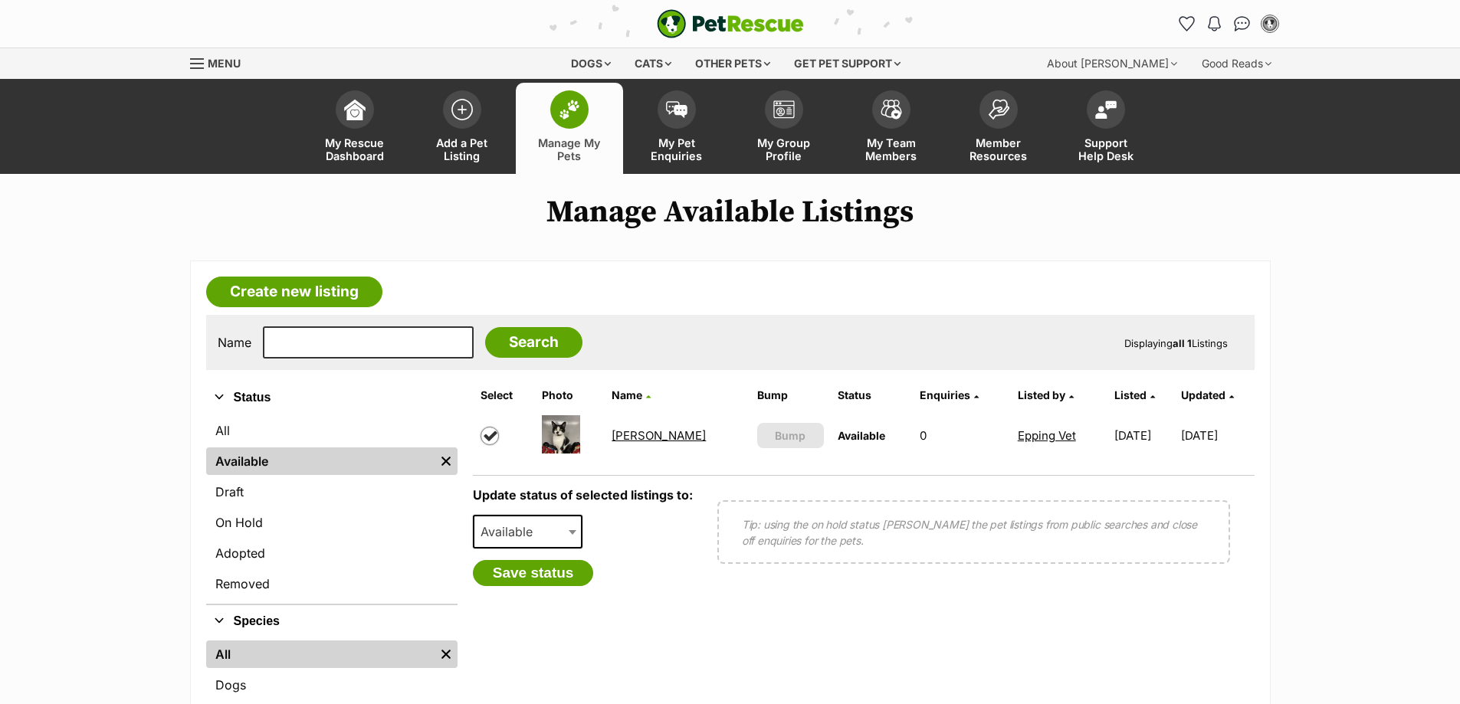 The height and width of the screenshot is (704, 1460). What do you see at coordinates (591, 64) in the screenshot?
I see `div: Dogs` at bounding box center [591, 64].